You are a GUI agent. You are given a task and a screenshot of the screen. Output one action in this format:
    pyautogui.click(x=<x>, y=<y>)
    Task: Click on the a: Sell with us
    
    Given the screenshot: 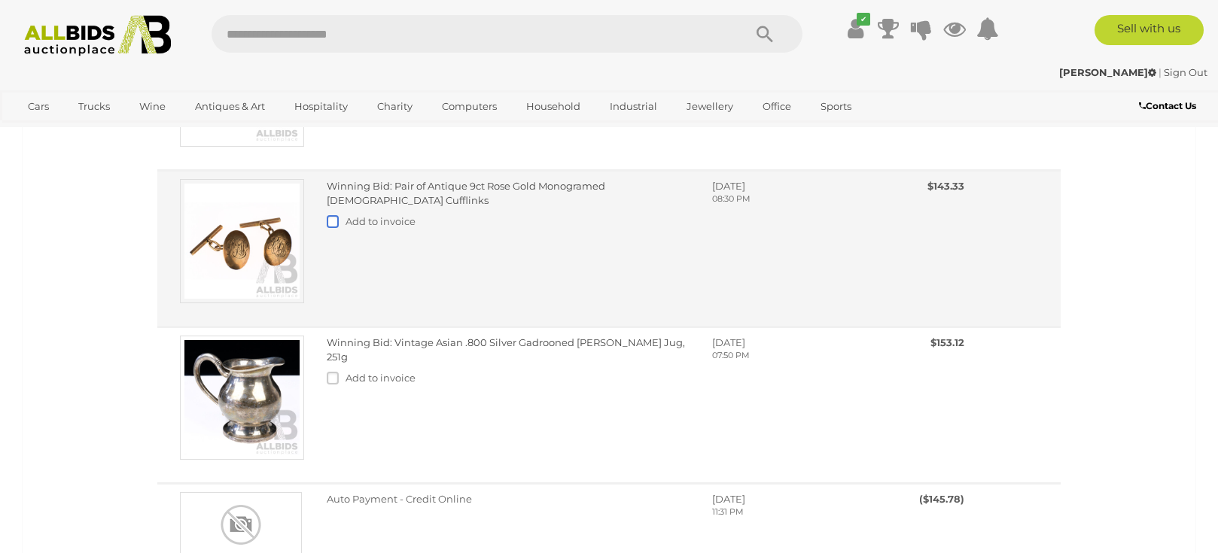 What is the action you would take?
    pyautogui.click(x=1148, y=30)
    